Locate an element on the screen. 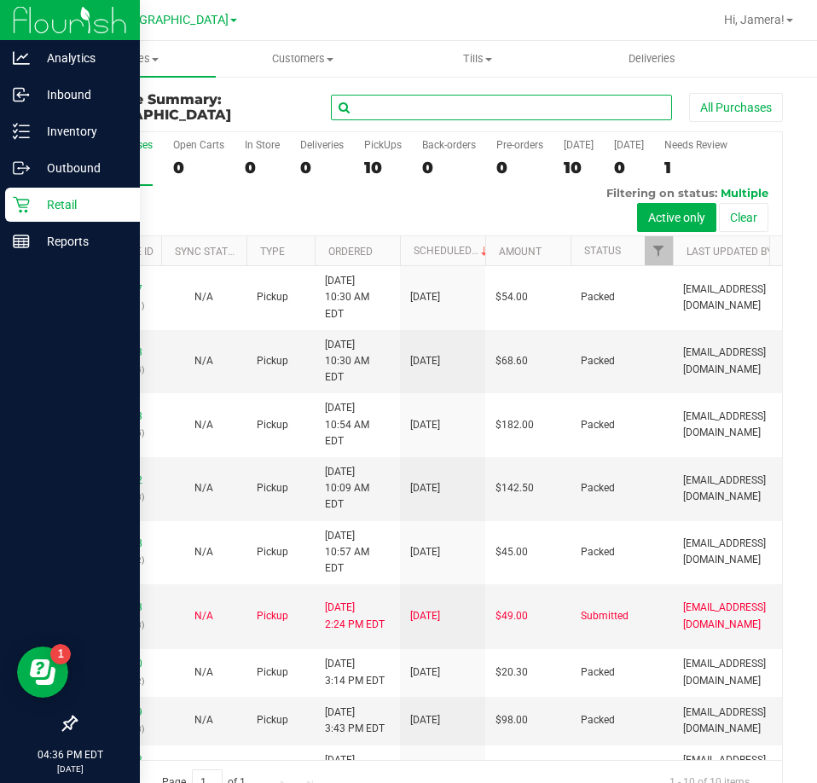  span: 1 is located at coordinates (10, 9).